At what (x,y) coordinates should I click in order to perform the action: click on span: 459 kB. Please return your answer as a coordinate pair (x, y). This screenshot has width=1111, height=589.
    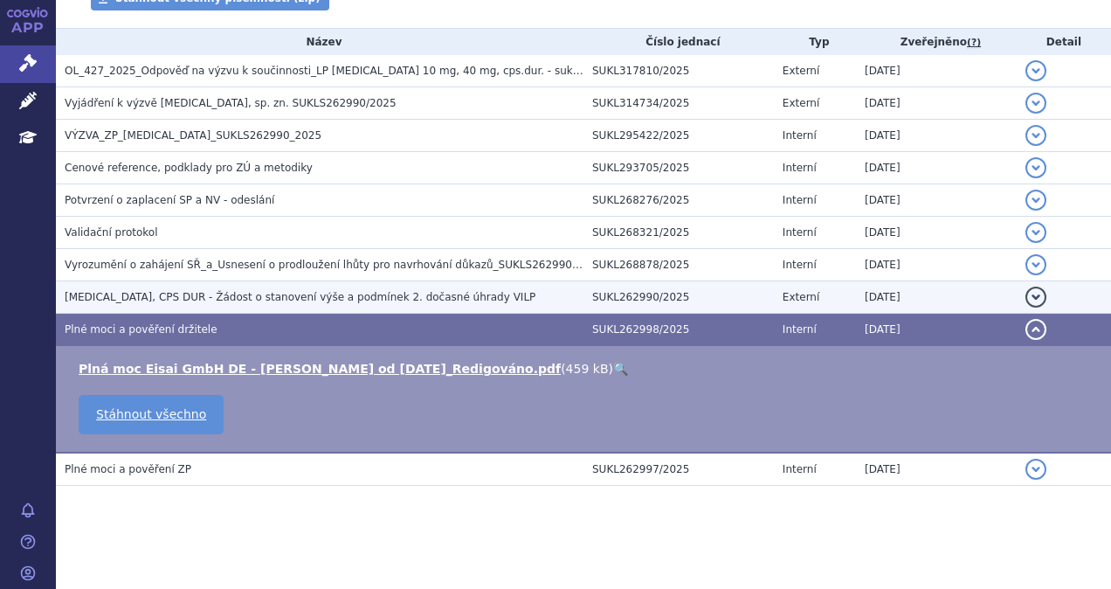
    Looking at the image, I should click on (587, 369).